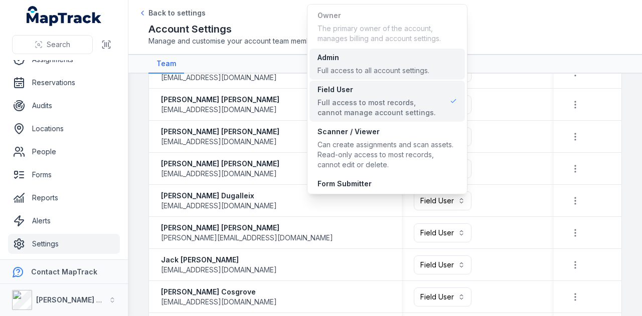 The image size is (642, 316). Describe the element at coordinates (442, 201) in the screenshot. I see `button: Field User` at that location.